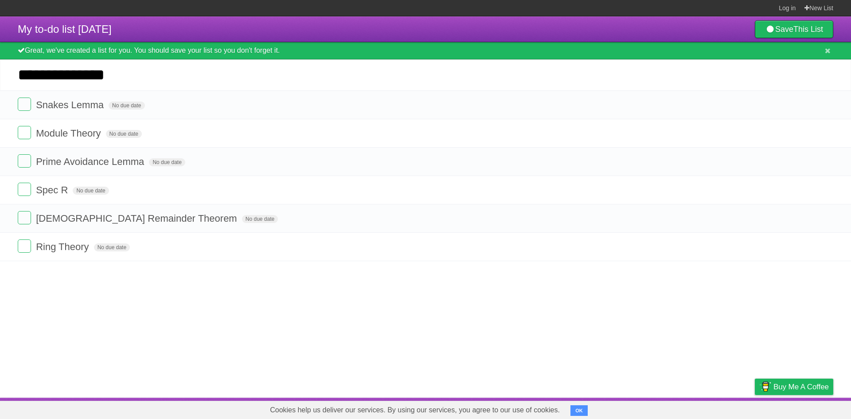 This screenshot has width=851, height=419. What do you see at coordinates (647, 408) in the screenshot?
I see `a: About` at bounding box center [647, 408].